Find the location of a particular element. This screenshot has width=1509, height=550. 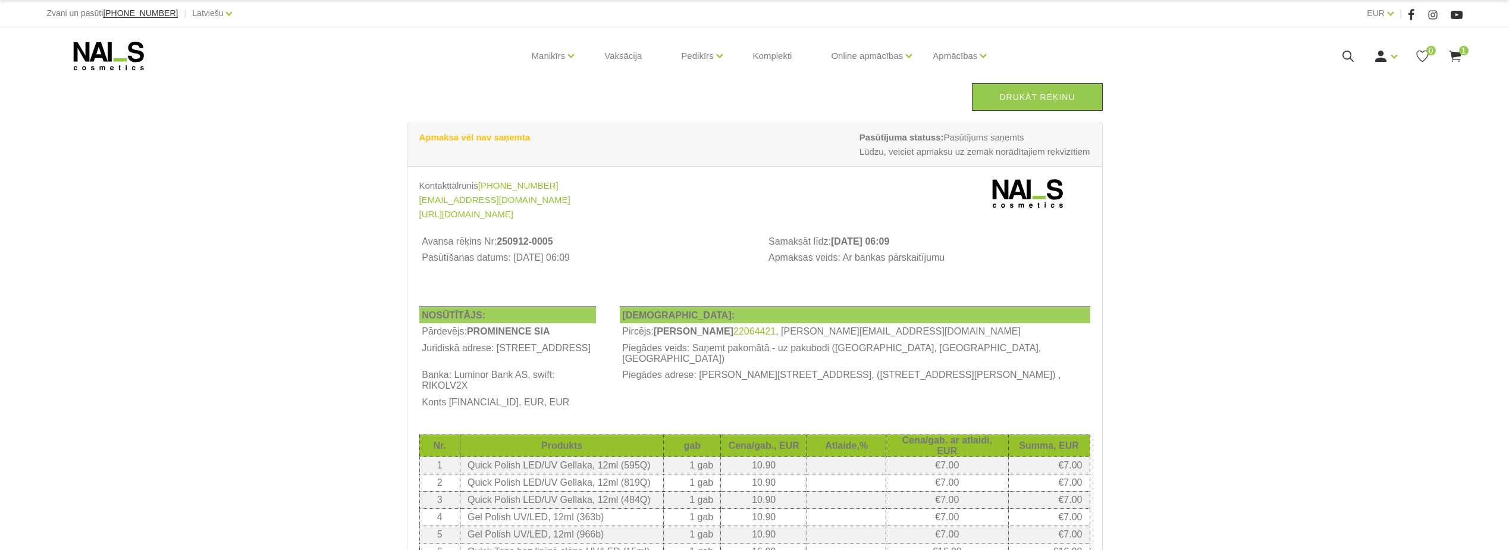

td: Gel Polish UV/LED, 12ml (966b) is located at coordinates (561, 533).